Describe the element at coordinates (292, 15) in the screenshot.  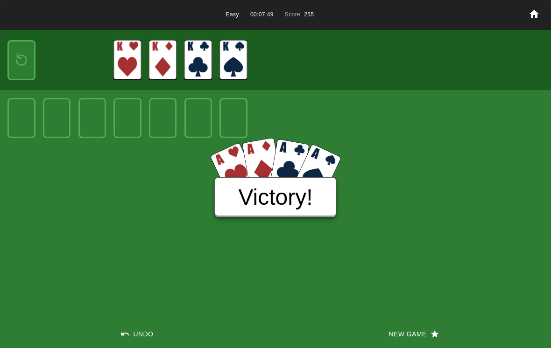
I see `span: Score` at that location.